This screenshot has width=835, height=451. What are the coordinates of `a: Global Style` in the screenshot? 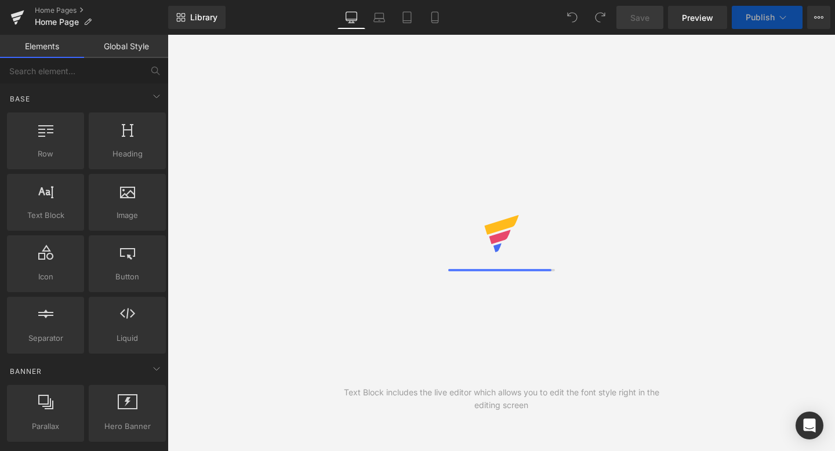 It's located at (126, 46).